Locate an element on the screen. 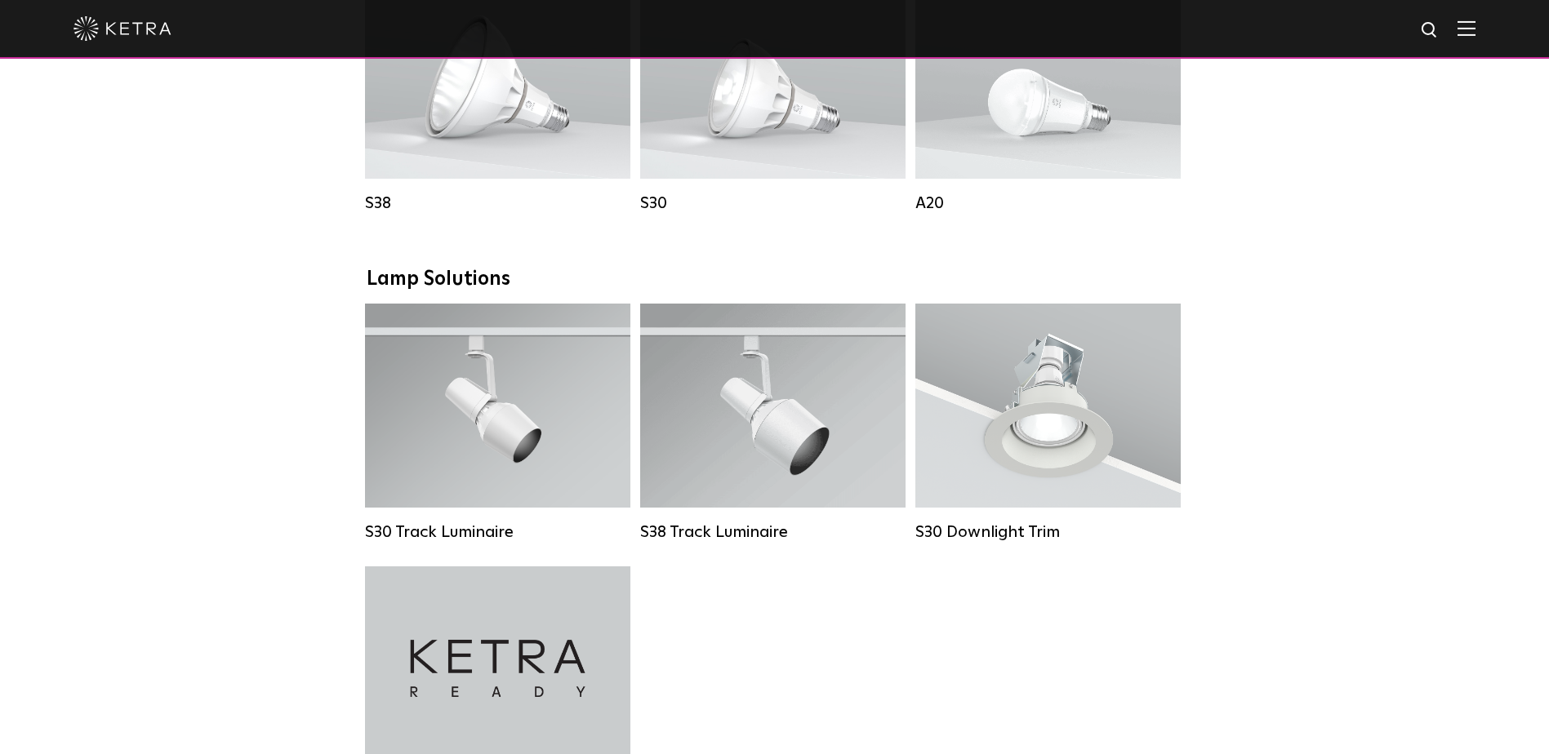 This screenshot has height=754, width=1549. a: S30 Track Luminaire Lumen Output:1100Colors:White / BlackBeam Angles:15° / 25° / 40° / 60° / 90°W... is located at coordinates (497, 423).